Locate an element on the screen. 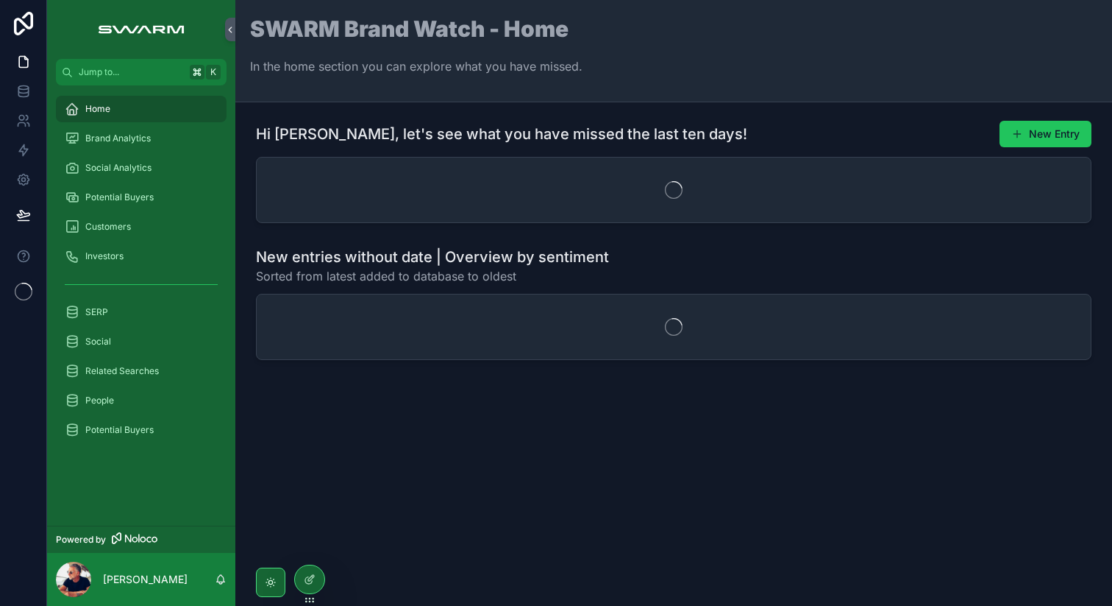 The image size is (1112, 606). span: Jump to... is located at coordinates (131, 72).